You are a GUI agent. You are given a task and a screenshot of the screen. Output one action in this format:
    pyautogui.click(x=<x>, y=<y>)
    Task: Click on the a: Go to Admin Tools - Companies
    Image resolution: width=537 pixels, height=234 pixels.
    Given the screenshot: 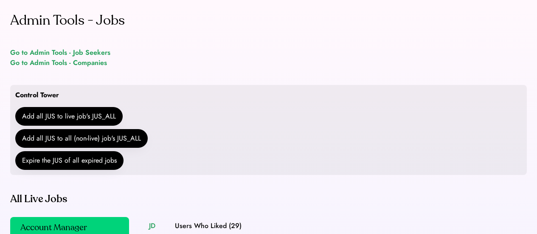 What is the action you would take?
    pyautogui.click(x=59, y=63)
    